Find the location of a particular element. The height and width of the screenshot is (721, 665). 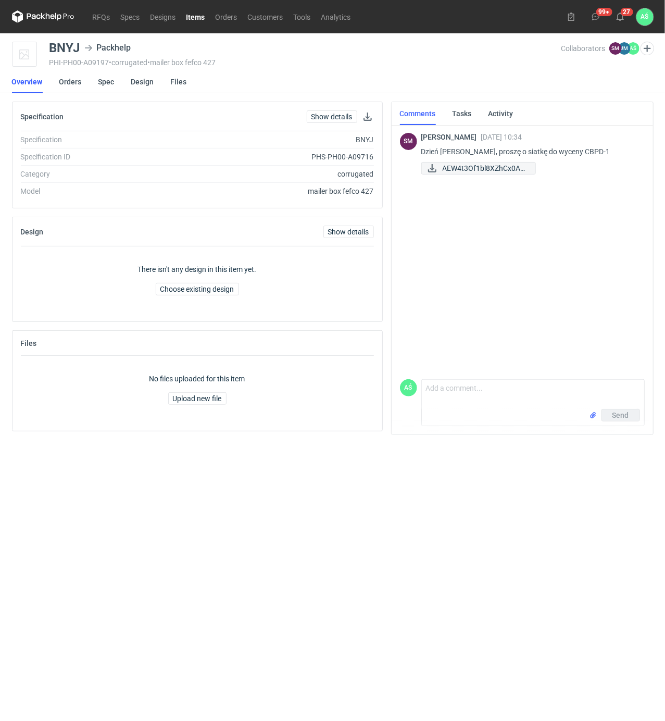

span: Send is located at coordinates (621, 415).